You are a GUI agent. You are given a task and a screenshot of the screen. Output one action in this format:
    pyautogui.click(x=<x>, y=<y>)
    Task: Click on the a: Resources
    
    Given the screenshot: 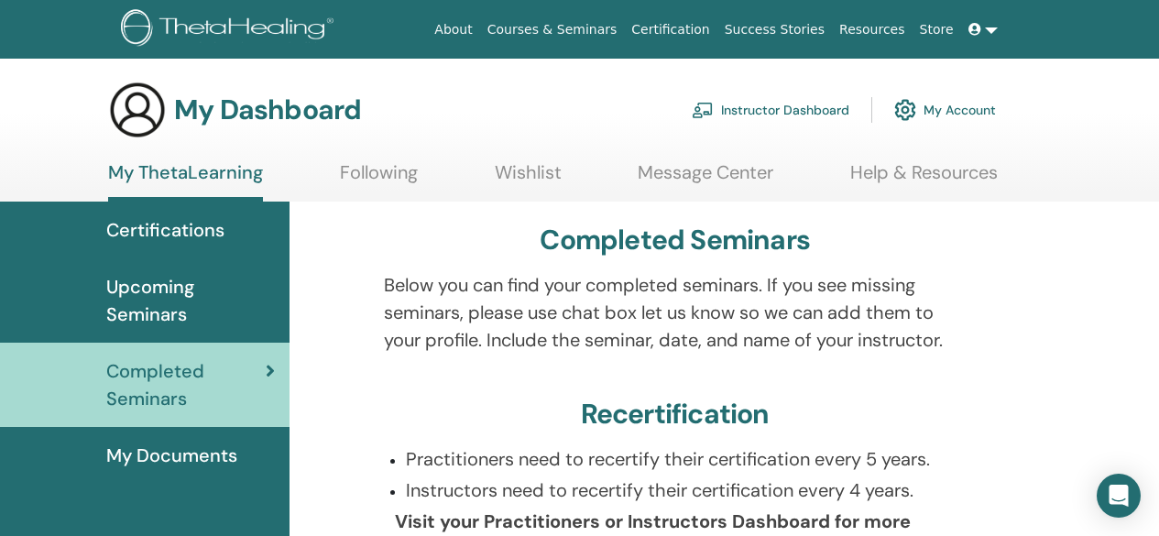 What is the action you would take?
    pyautogui.click(x=872, y=29)
    